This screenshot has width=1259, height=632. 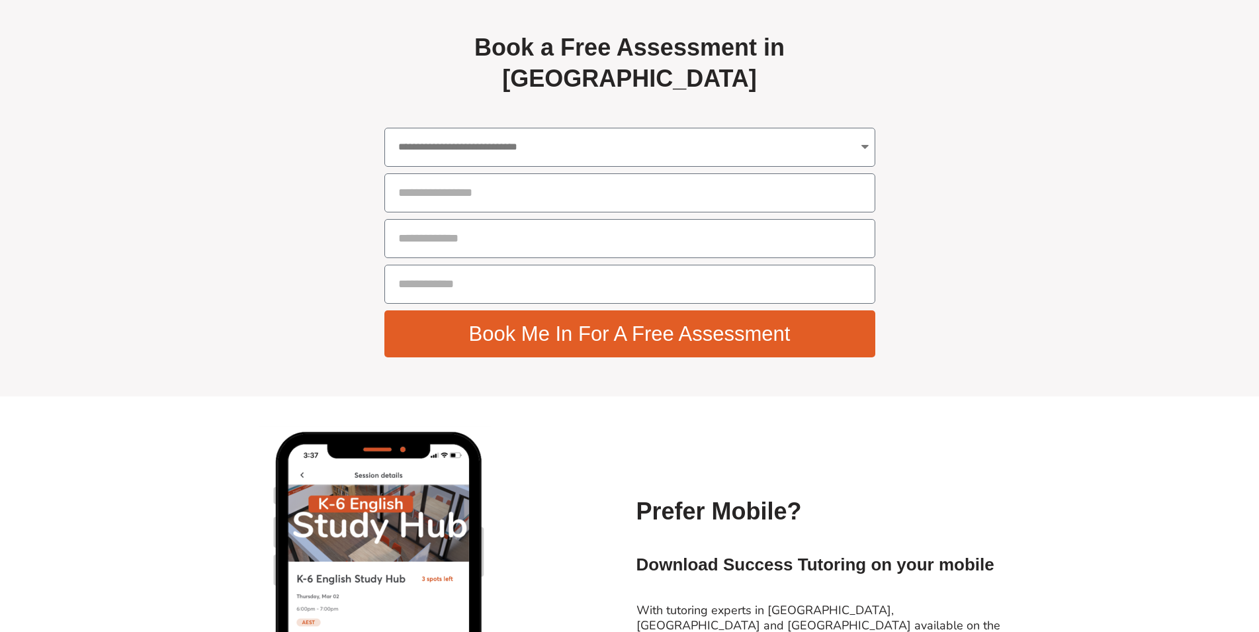 I want to click on span: Book Me In For A Free Assessment, so click(x=630, y=333).